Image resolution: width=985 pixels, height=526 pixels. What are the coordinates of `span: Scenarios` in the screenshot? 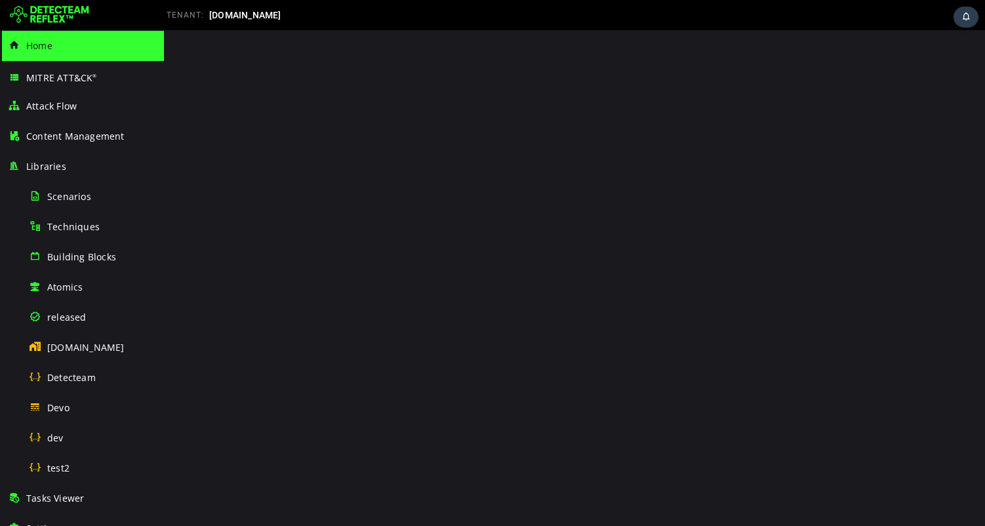 It's located at (69, 196).